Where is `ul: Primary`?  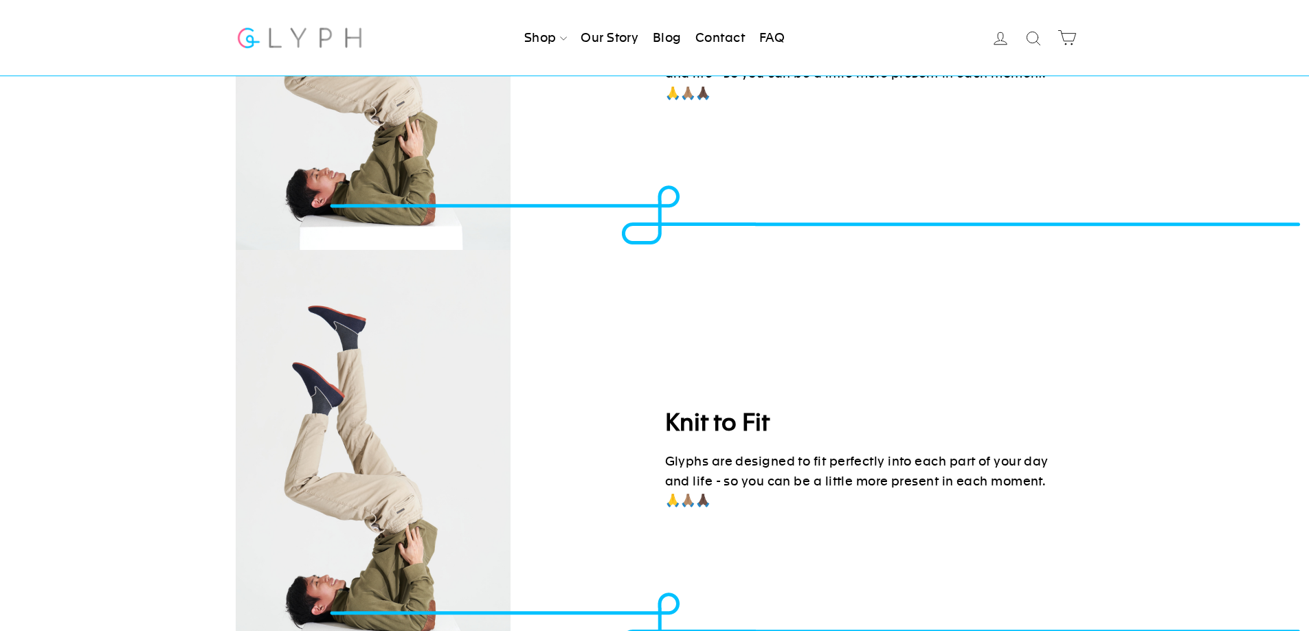
ul: Primary is located at coordinates (654, 38).